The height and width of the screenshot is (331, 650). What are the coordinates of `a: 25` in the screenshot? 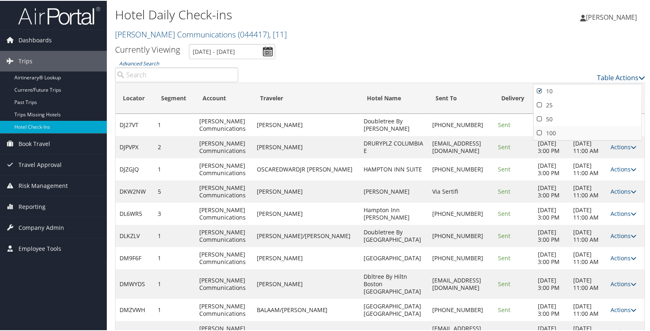 It's located at (587, 104).